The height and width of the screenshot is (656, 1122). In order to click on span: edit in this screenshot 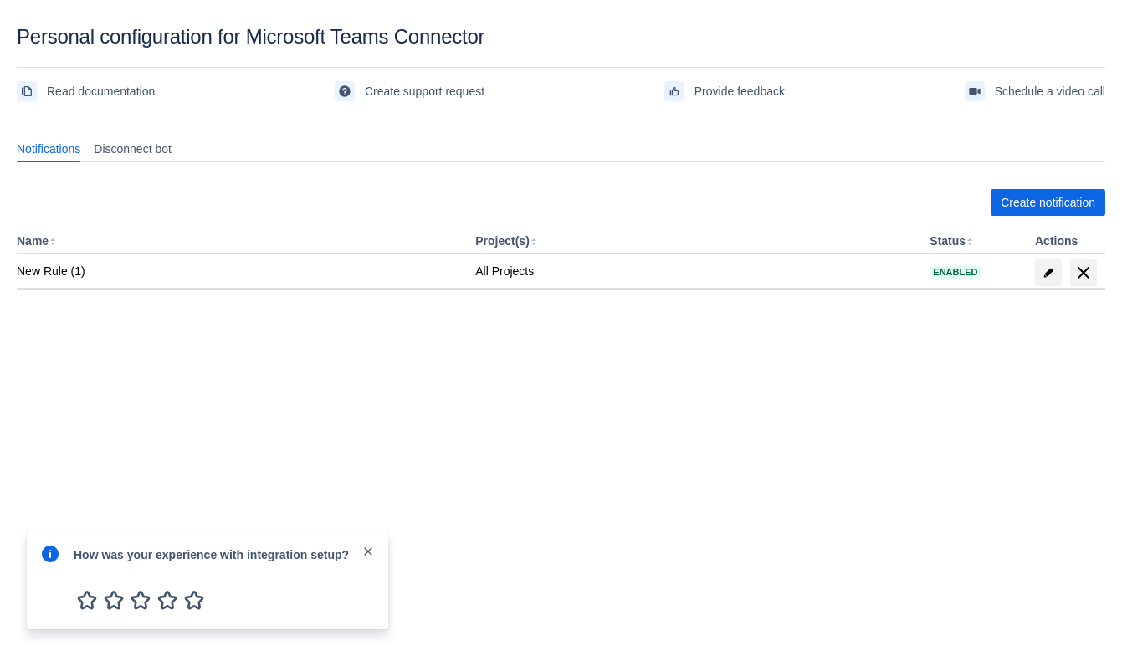, I will do `click(1048, 273)`.